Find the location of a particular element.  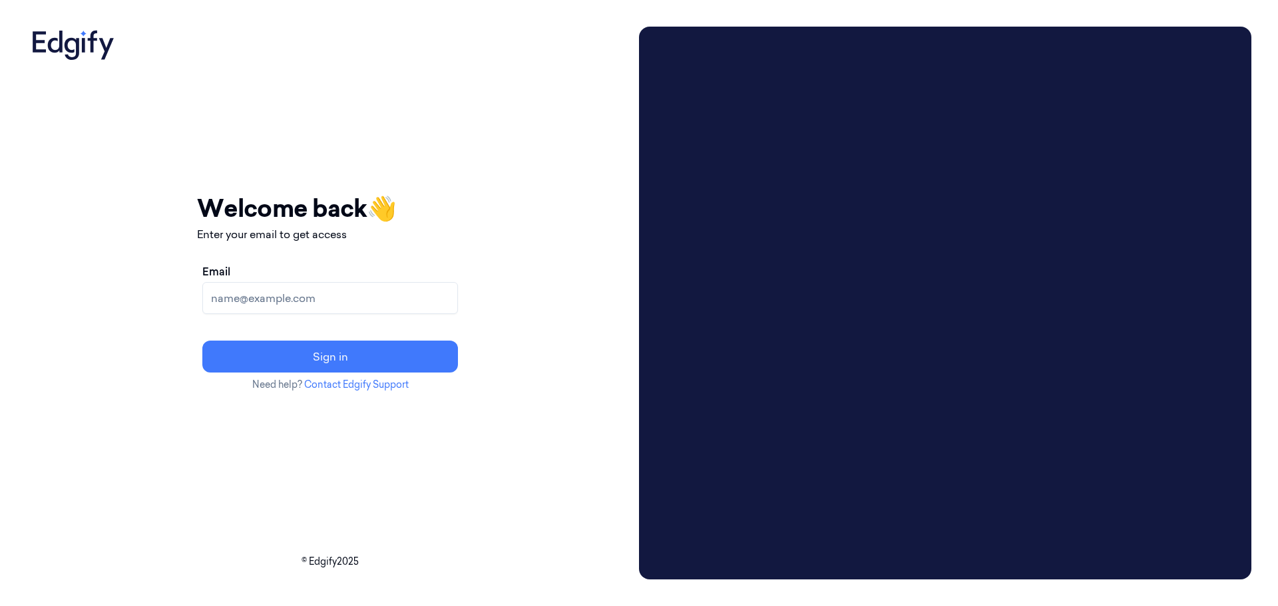

a: Contact Edgify Support is located at coordinates (356, 385).